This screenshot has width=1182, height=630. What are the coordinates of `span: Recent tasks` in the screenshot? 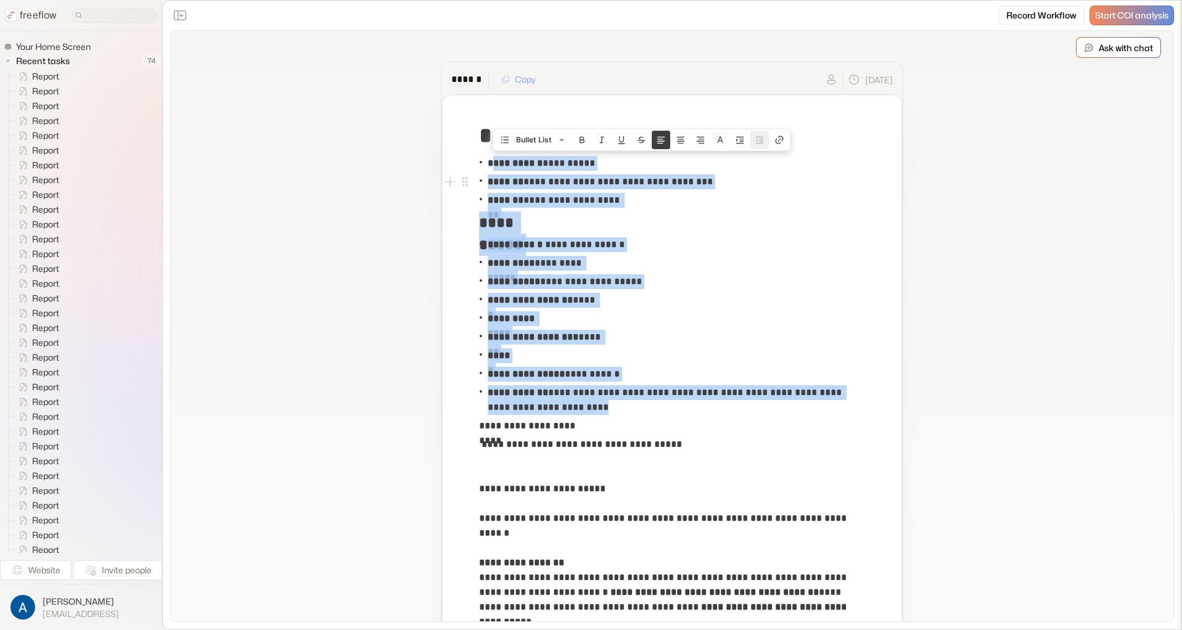 It's located at (43, 61).